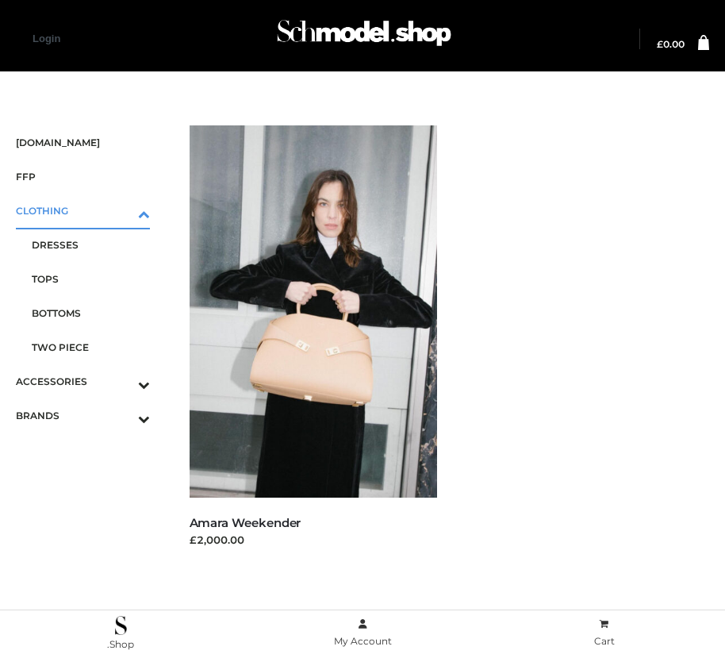 This screenshot has height=658, width=725. What do you see at coordinates (313, 539) in the screenshot?
I see `div: £2,000.00` at bounding box center [313, 539].